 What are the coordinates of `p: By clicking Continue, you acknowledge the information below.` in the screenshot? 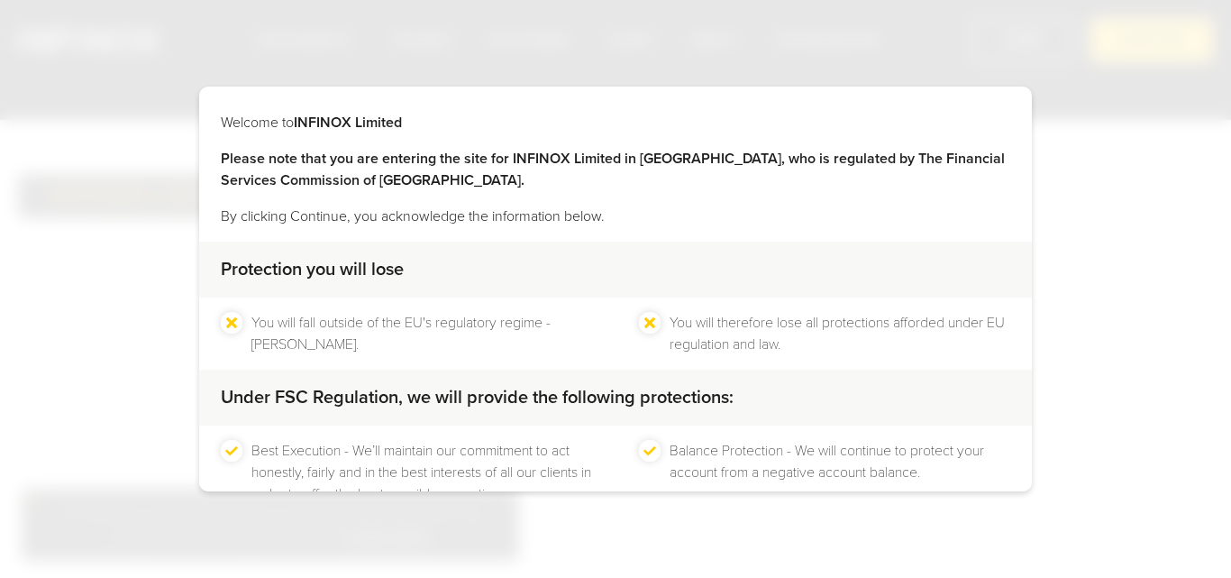 It's located at (615, 216).